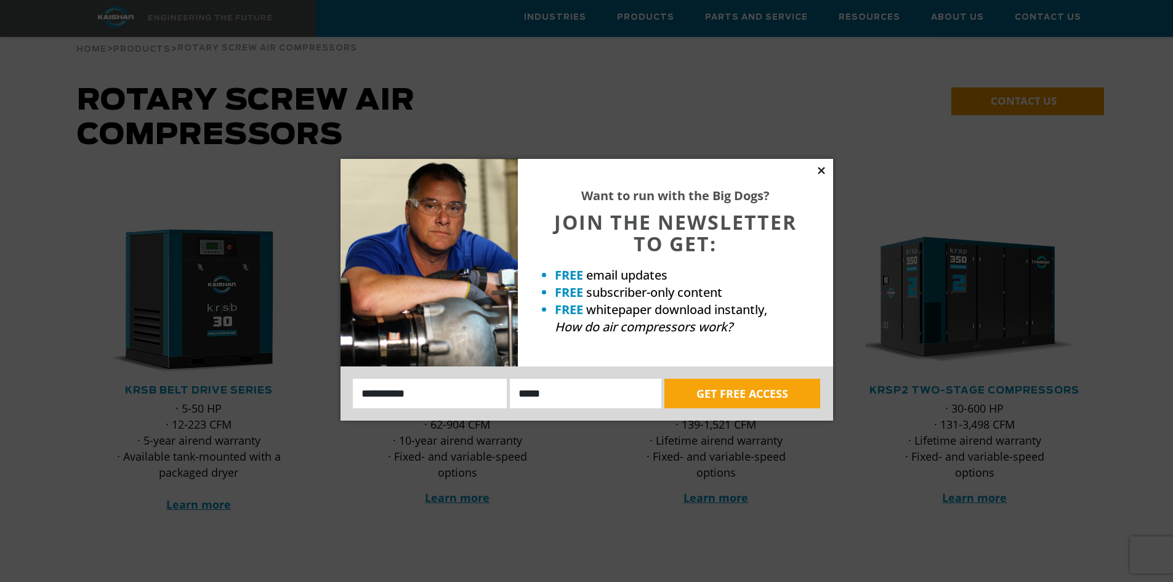 The width and height of the screenshot is (1173, 582). What do you see at coordinates (586, 394) in the screenshot?
I see `input: Email` at bounding box center [586, 394].